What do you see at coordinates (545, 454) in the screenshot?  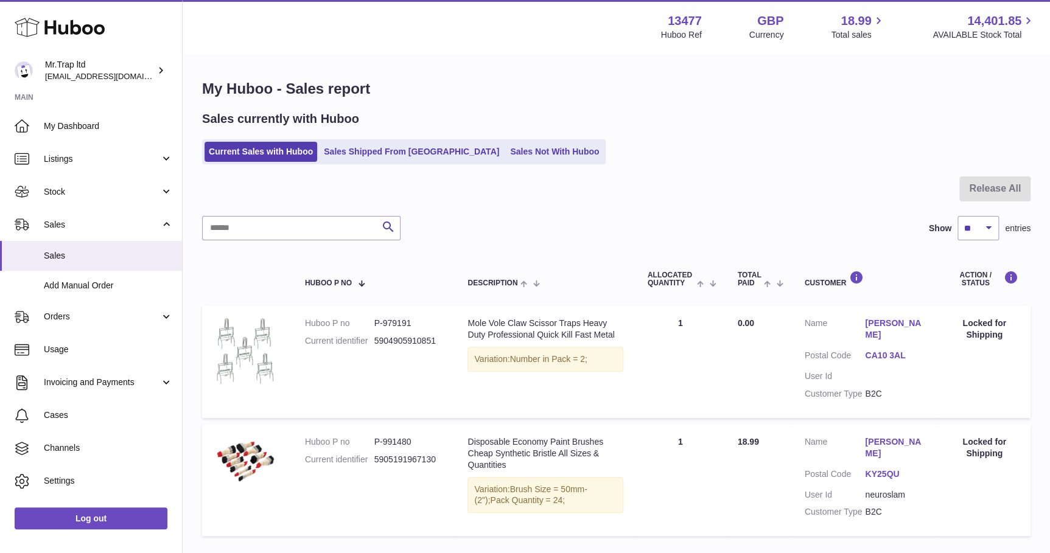 I see `div: Disposable Economy Paint Brushes Cheap Synthetic Bristle All Sizes & Quantities` at bounding box center [545, 454].